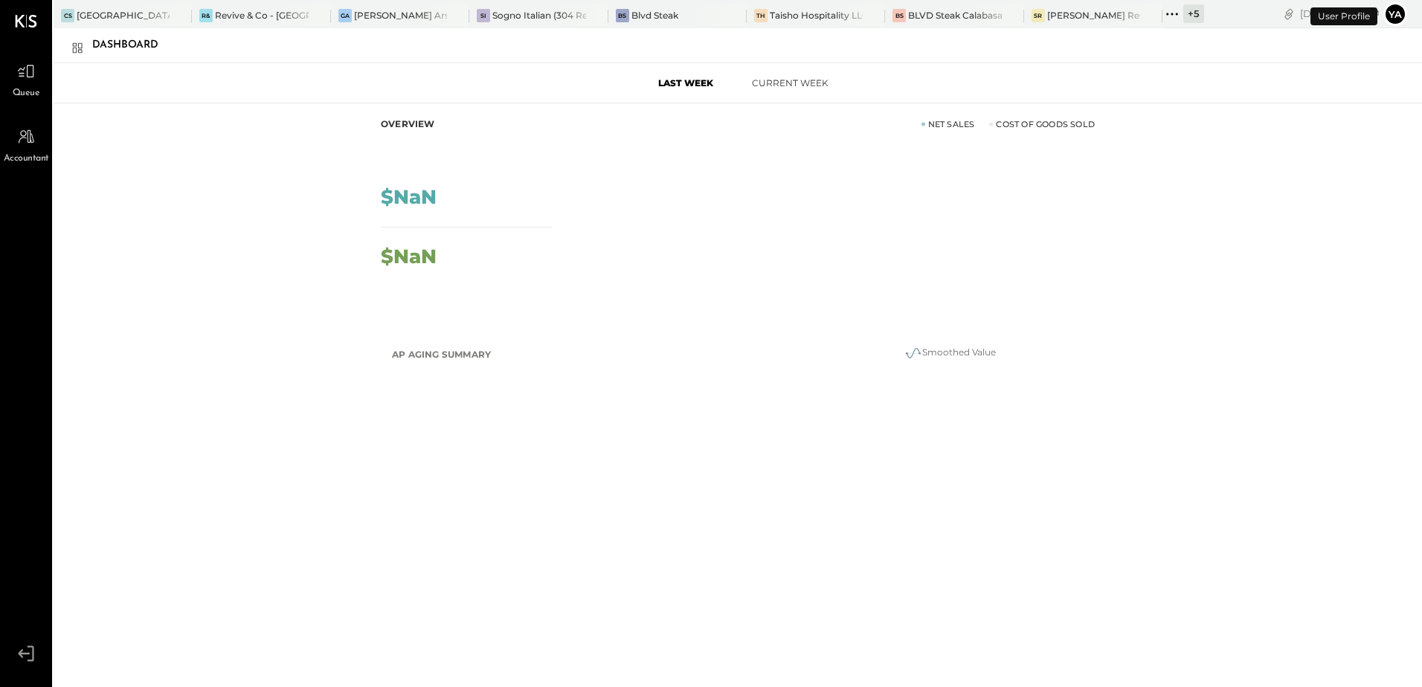 The height and width of the screenshot is (687, 1422). Describe the element at coordinates (483, 16) in the screenshot. I see `div: SI` at that location.